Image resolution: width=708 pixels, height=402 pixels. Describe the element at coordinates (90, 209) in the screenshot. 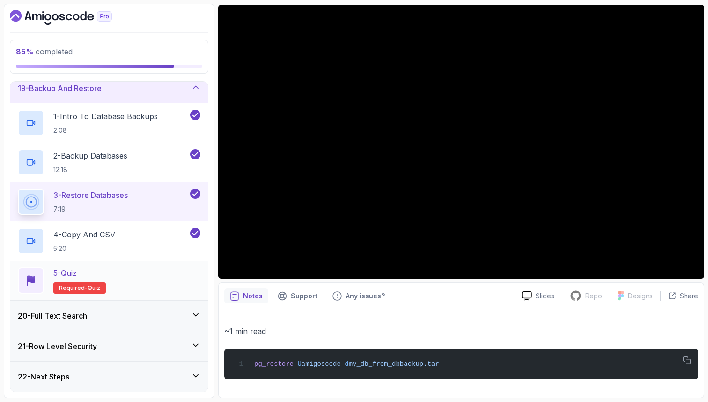

I see `p: 7:19` at that location.